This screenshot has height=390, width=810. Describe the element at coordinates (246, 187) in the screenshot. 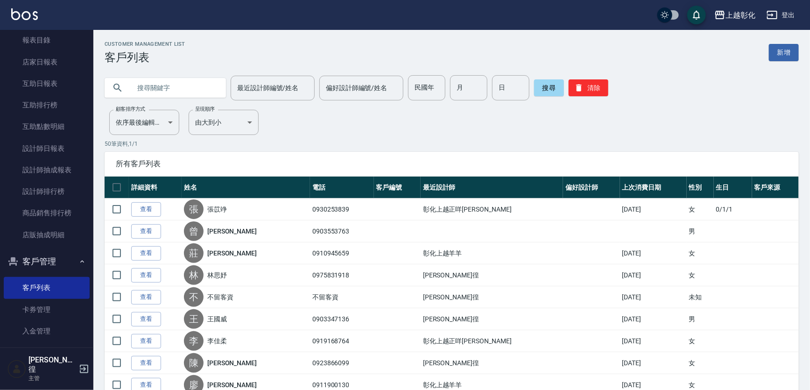

I see `th: 姓名` at that location.